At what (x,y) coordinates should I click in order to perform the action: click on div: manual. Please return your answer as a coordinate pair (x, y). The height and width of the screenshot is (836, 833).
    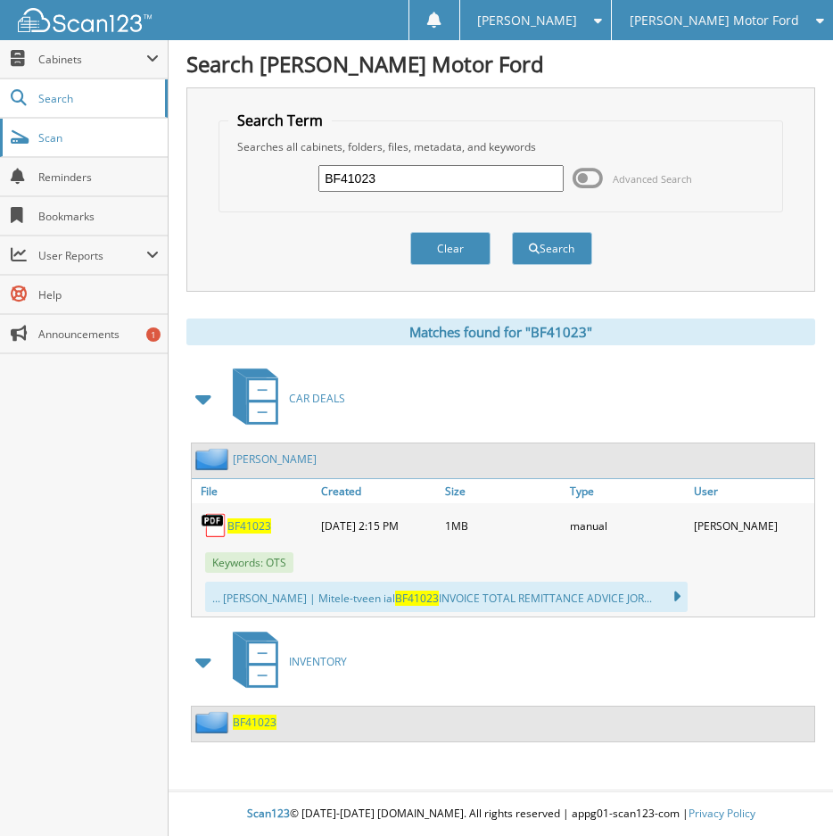
    Looking at the image, I should click on (628, 525).